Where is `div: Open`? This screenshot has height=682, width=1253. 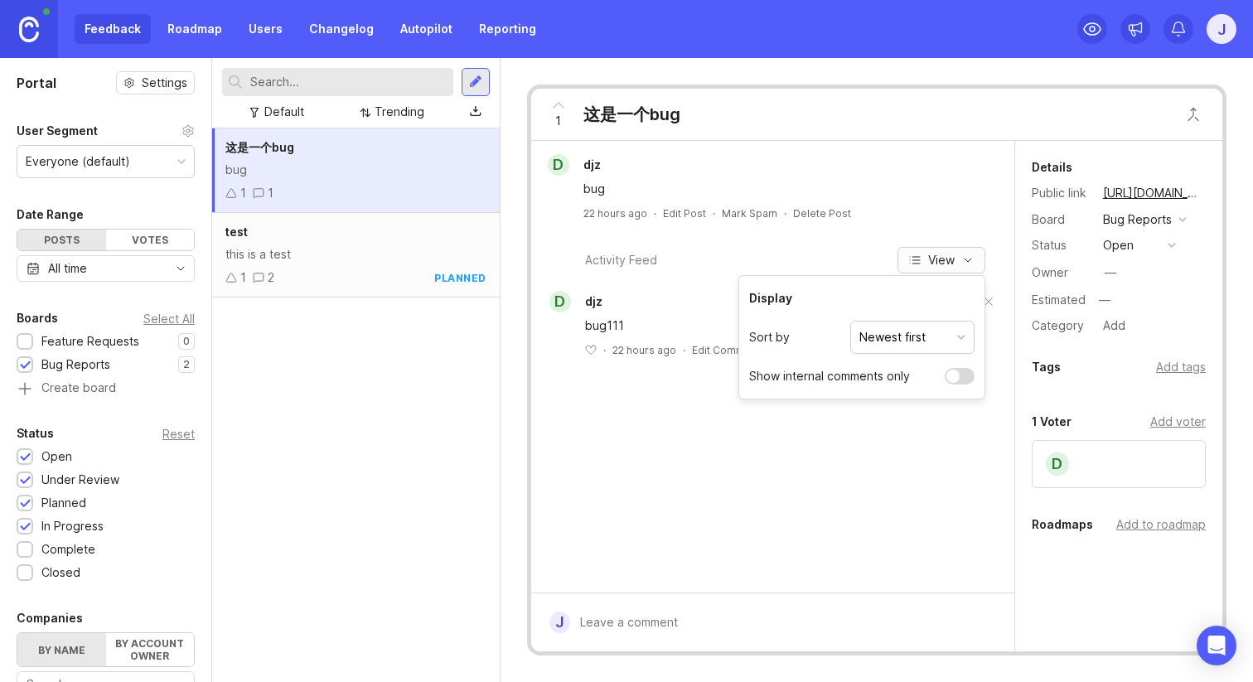 div: Open is located at coordinates (56, 457).